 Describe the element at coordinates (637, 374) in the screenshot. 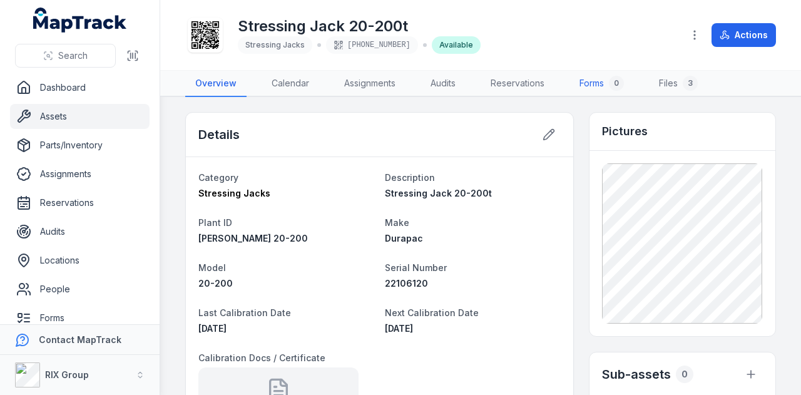

I see `h2: Sub-assets` at that location.